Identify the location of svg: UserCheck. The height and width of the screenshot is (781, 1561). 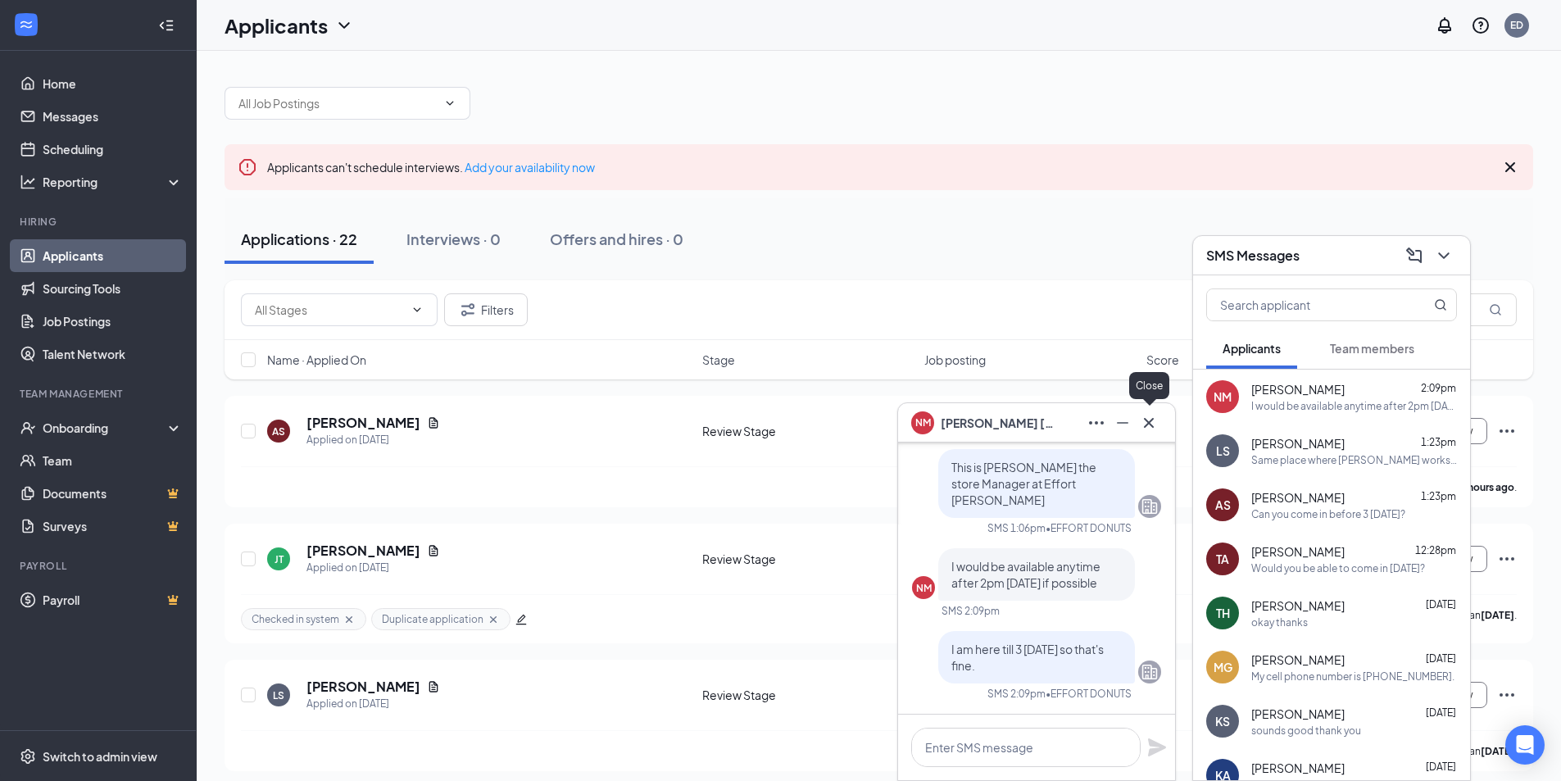
(28, 428).